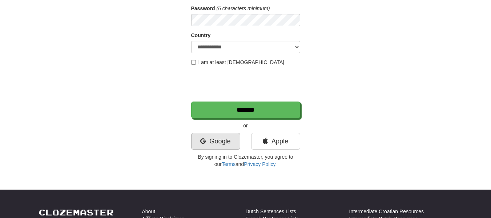 This screenshot has width=491, height=218. Describe the element at coordinates (386, 211) in the screenshot. I see `a: Intermediate Croatian Resources` at that location.